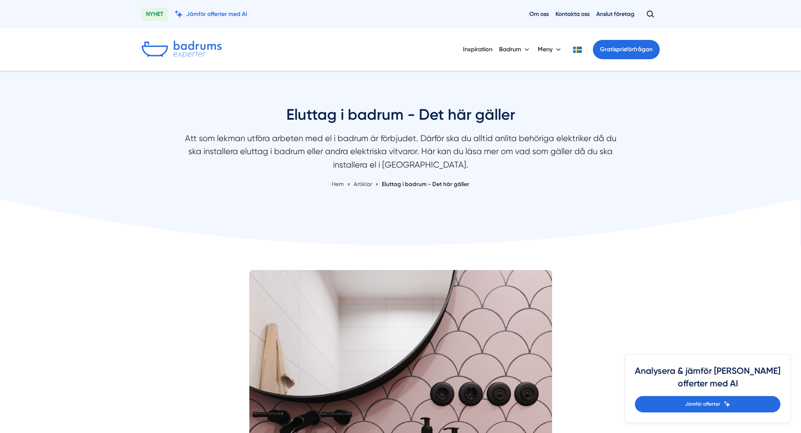  What do you see at coordinates (477, 49) in the screenshot?
I see `a: Inspiration` at bounding box center [477, 49].